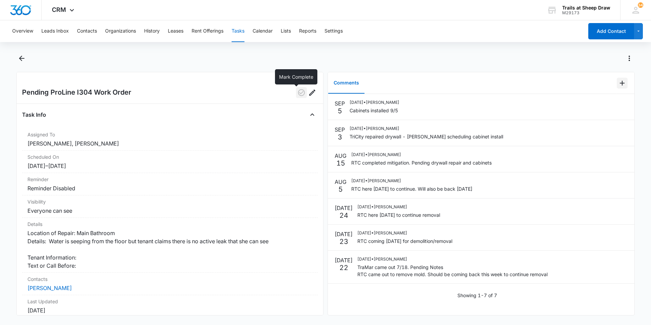 This screenshot has width=651, height=325. I want to click on p: Showing 1-7 of 7, so click(477, 295).